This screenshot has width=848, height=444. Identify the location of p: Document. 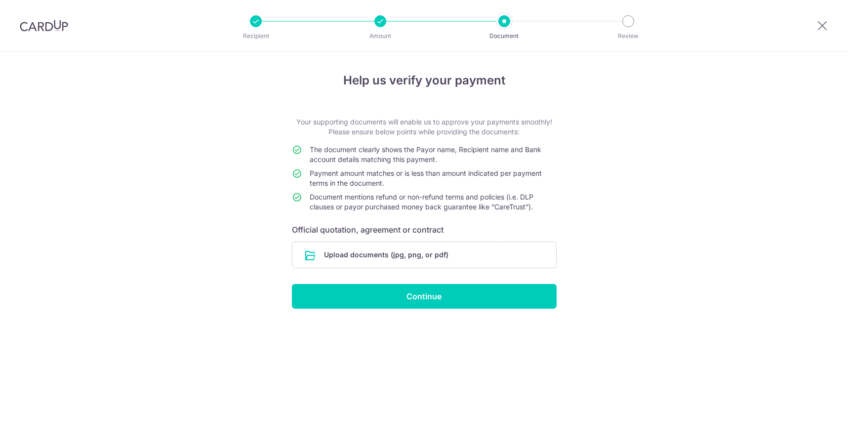
(504, 36).